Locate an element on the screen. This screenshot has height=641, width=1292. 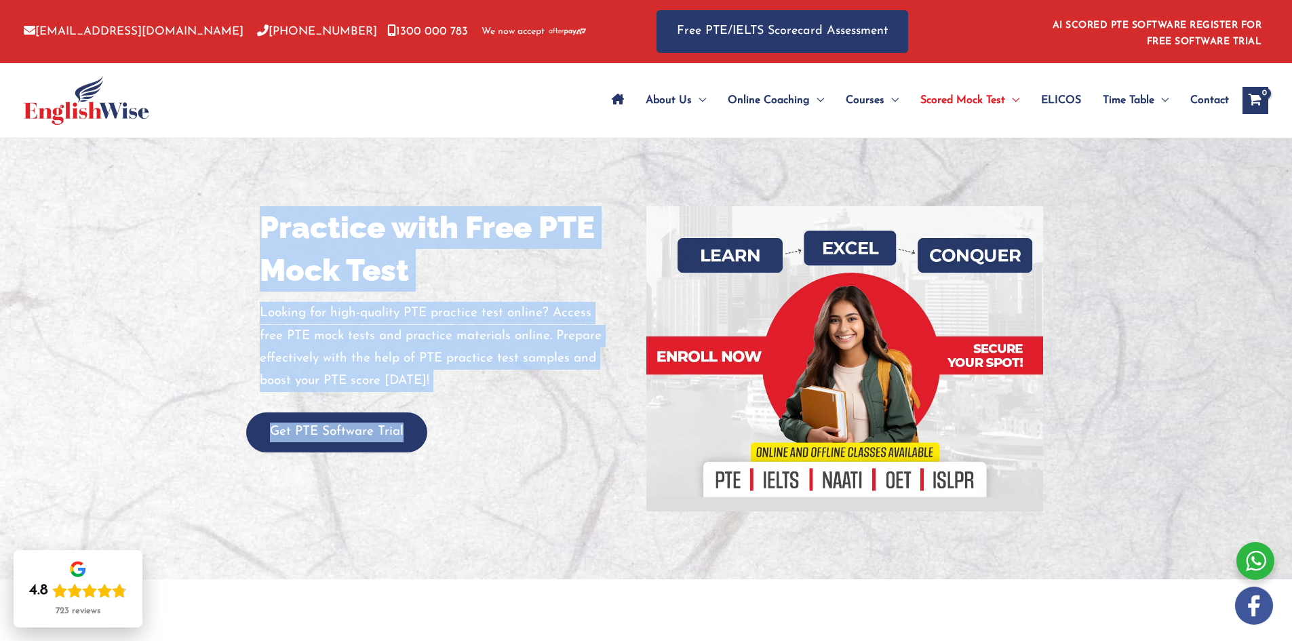
span: We now accept is located at coordinates (513, 32).